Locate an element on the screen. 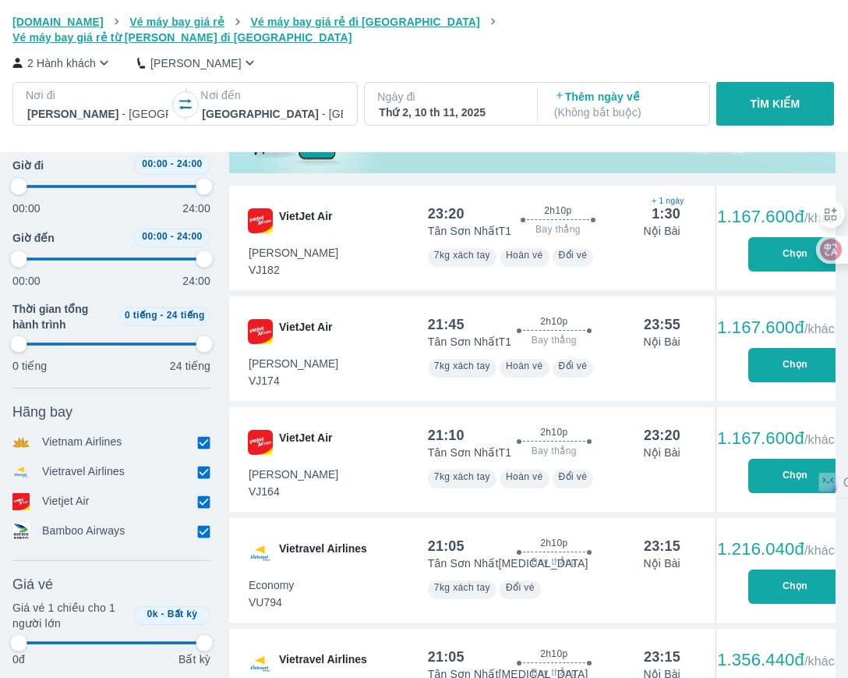  div: 21:45 is located at coordinates (446, 324).